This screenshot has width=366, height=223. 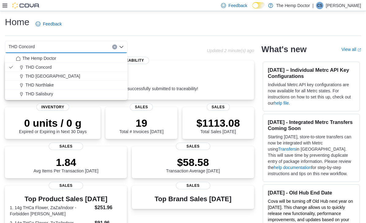 What do you see at coordinates (66, 85) in the screenshot?
I see `button: THD Northlake` at bounding box center [66, 85].